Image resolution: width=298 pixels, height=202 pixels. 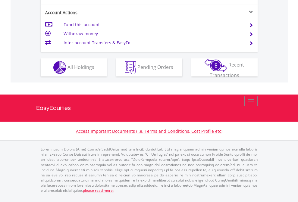 What do you see at coordinates (224, 67) in the screenshot?
I see `button: Recent Transactions` at bounding box center [224, 67].